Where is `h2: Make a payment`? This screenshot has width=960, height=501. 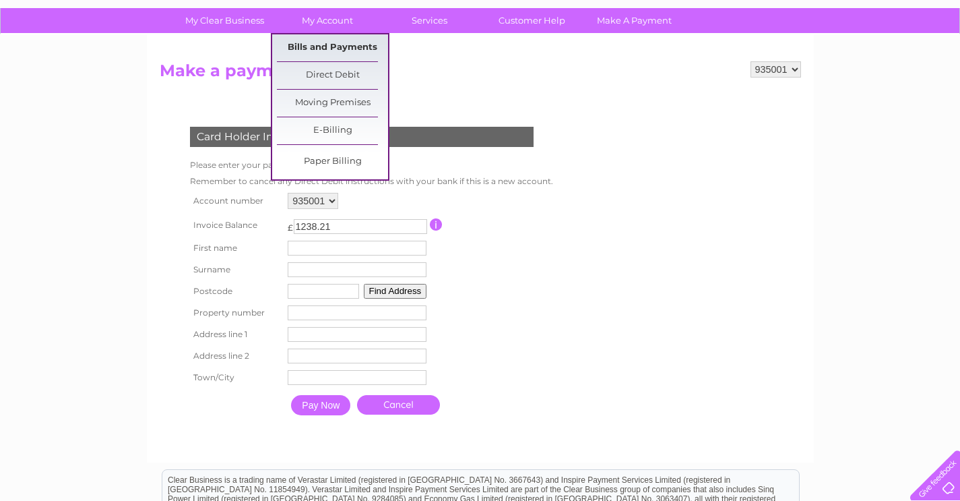 h2: Make a payment is located at coordinates (481, 74).